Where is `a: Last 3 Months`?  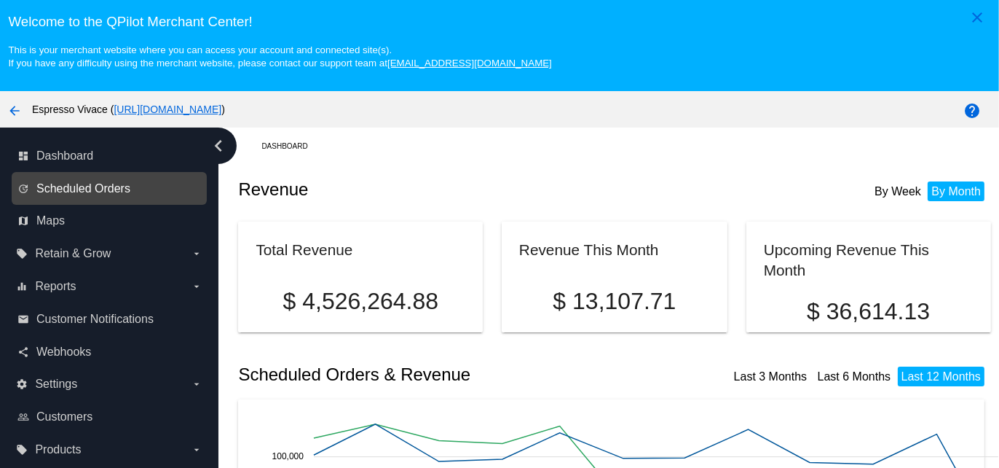 a: Last 3 Months is located at coordinates (771, 376).